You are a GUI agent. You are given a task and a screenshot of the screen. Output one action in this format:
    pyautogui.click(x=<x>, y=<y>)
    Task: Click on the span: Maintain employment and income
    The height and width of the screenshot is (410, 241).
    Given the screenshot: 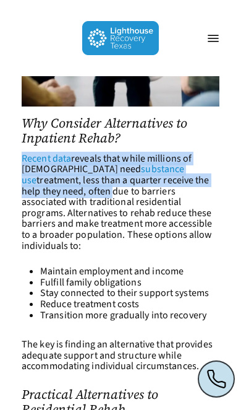 What is the action you would take?
    pyautogui.click(x=112, y=271)
    